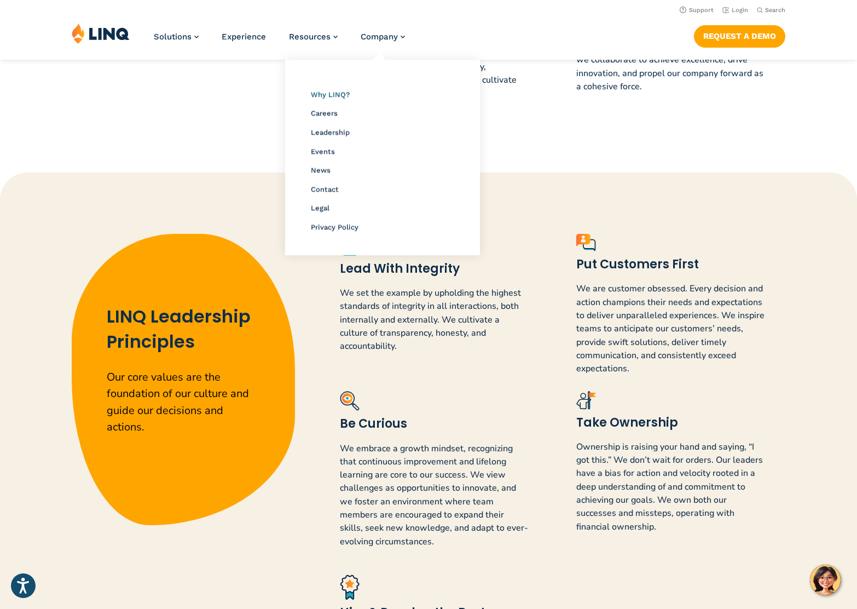 The image size is (857, 609). Describe the element at coordinates (434, 320) in the screenshot. I see `p: We set the example by upholding the highest standards of integrity in all interactions, both inte...` at that location.